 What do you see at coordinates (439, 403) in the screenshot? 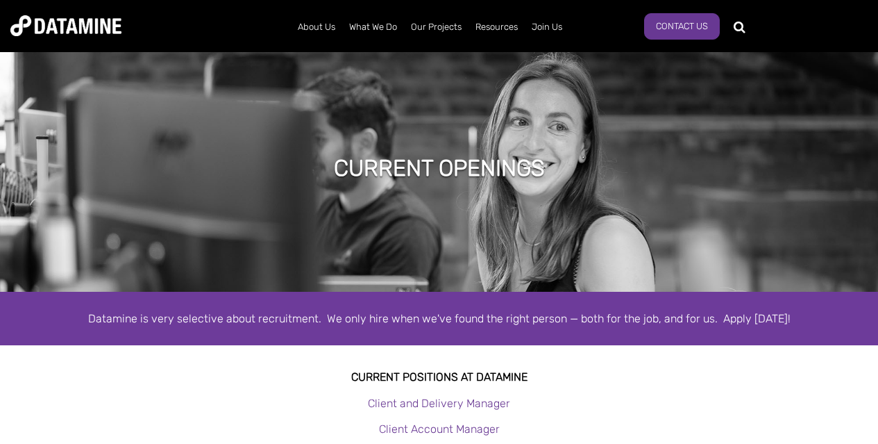
I see `a: Client and Delivery Manager` at bounding box center [439, 403].